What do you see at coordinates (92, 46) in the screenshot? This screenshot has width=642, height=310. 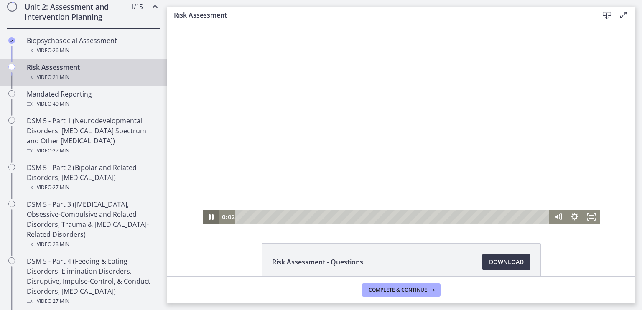 I see `div: Biopsychosocial Assessment` at bounding box center [92, 46].